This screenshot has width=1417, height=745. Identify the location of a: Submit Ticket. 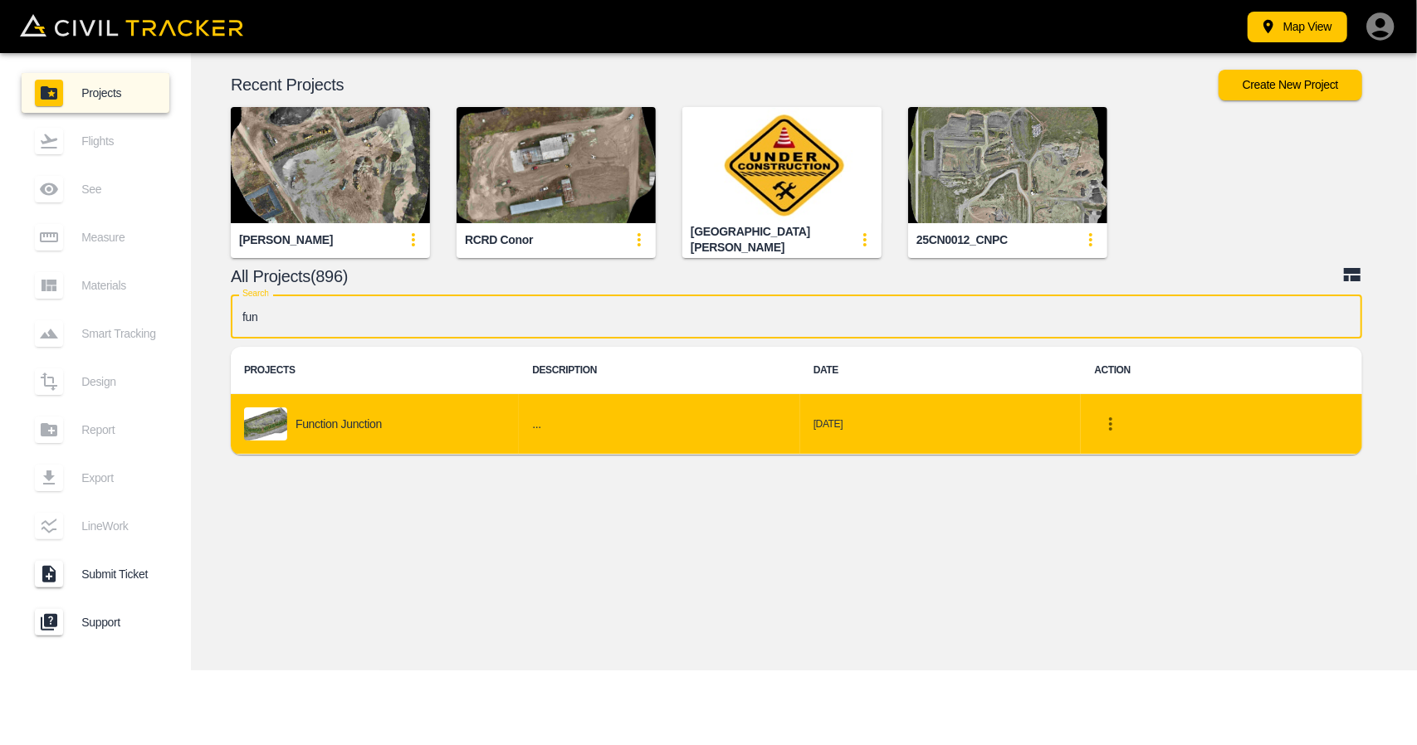
(95, 574).